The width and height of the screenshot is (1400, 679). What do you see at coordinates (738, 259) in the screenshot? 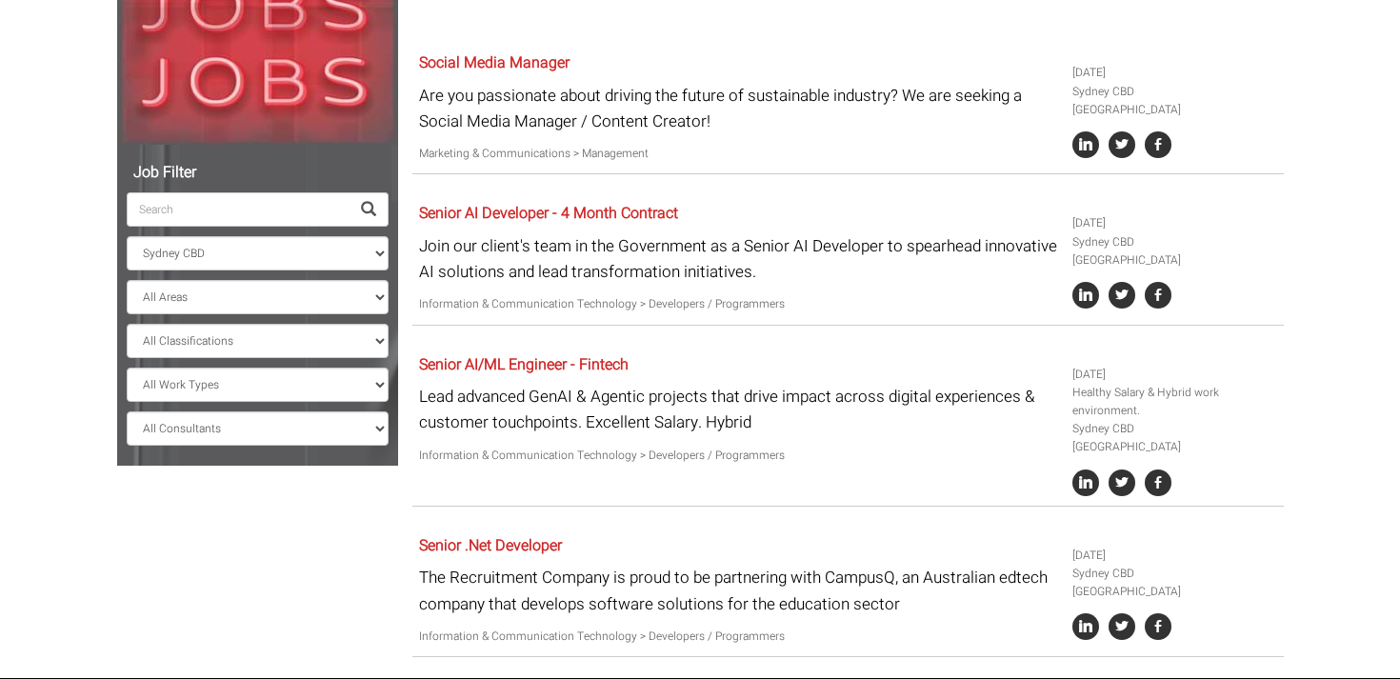
I see `p: Join our client's team in the Government as a Senior AI Developer to spearhead innovative AI solu...` at bounding box center [738, 259].